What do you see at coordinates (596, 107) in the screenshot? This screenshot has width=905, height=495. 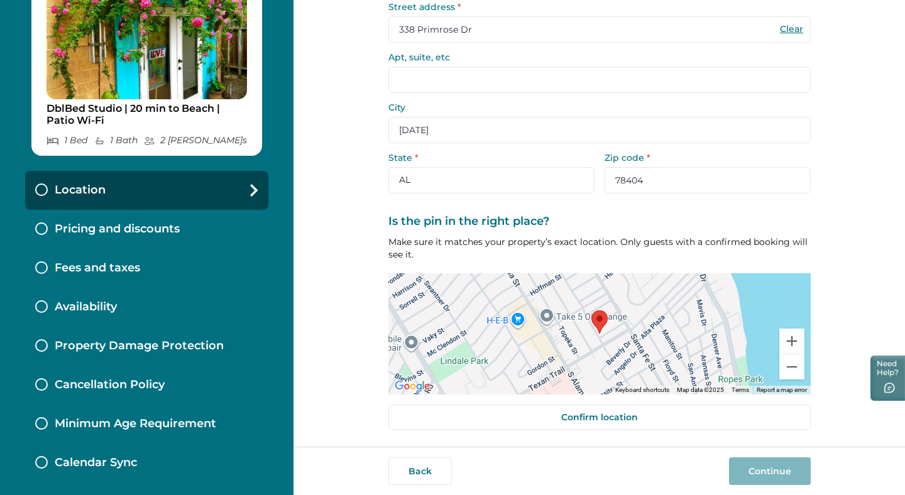 I see `label: City` at bounding box center [596, 107].